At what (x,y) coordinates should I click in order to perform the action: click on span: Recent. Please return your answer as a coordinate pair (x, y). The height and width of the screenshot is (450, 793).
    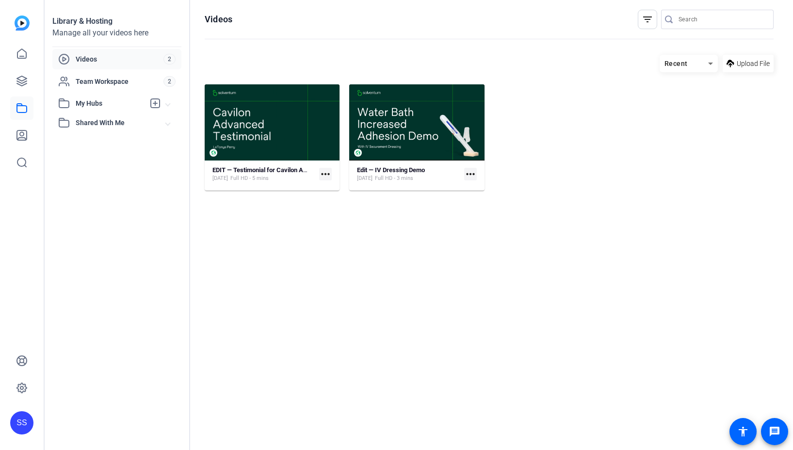
    Looking at the image, I should click on (676, 64).